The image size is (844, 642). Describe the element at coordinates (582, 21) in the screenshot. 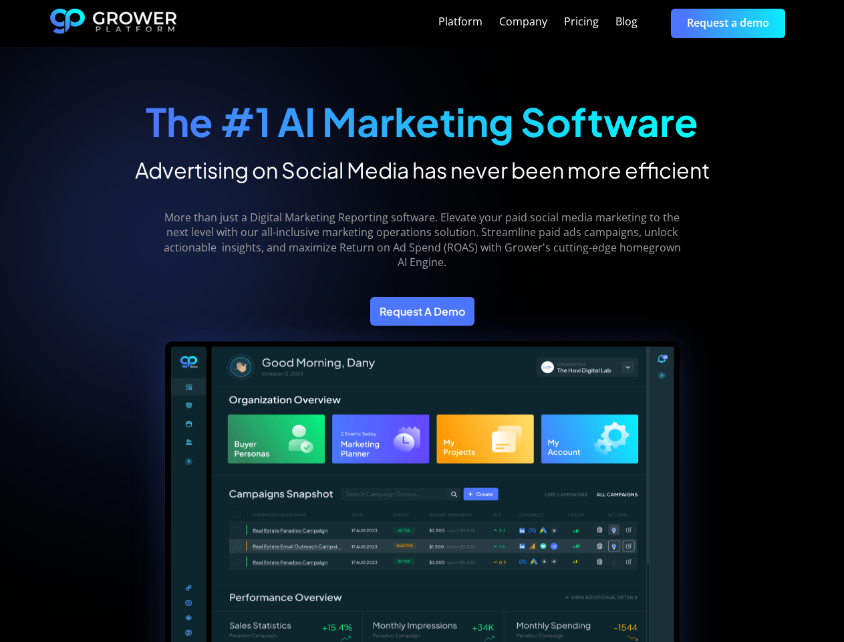

I see `div: Pricing` at that location.